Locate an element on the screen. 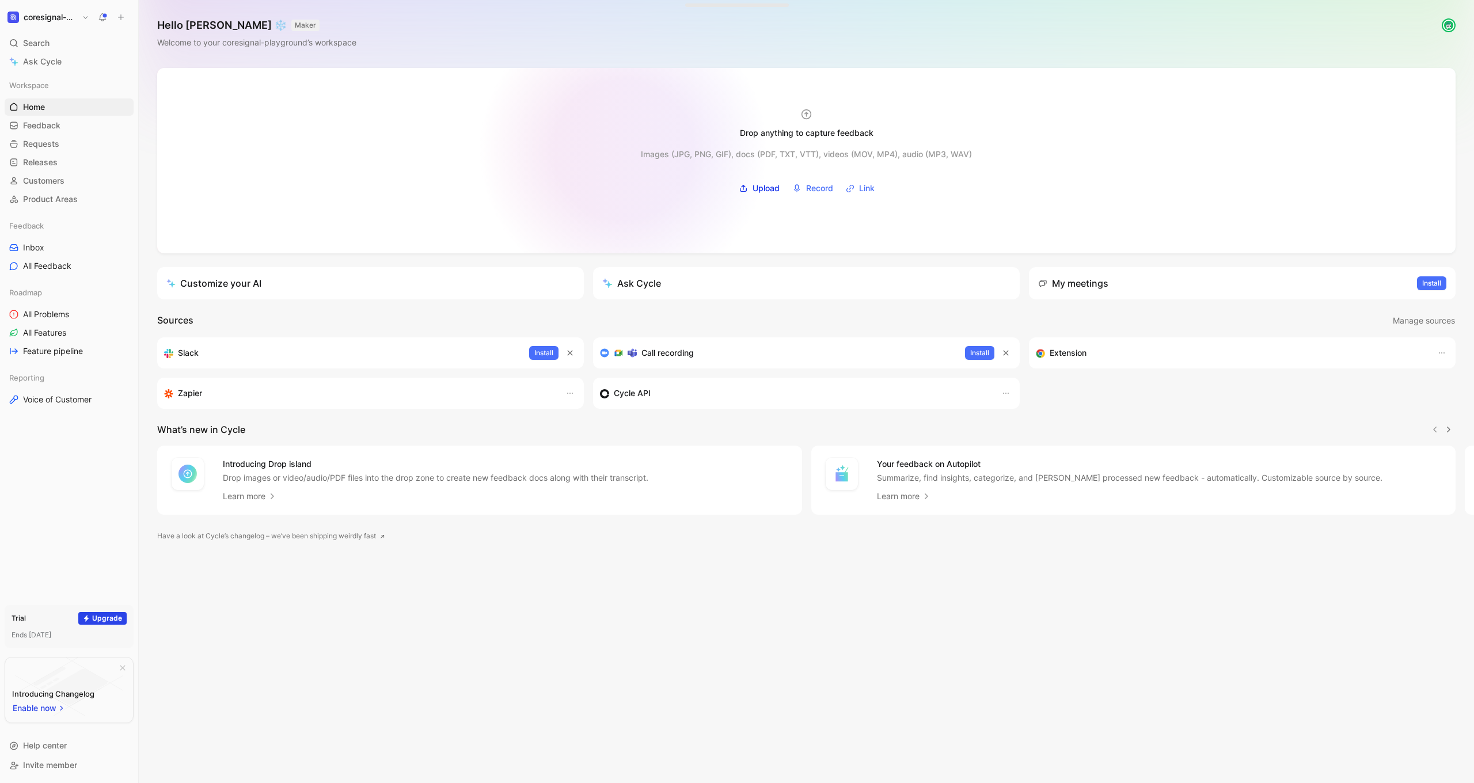 The image size is (1474, 783). span: Record is located at coordinates (820, 188).